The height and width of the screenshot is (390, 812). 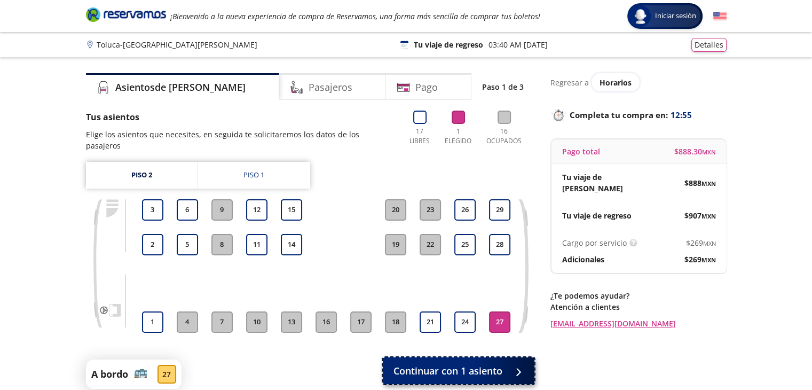 I want to click on a: Brand Logo, so click(x=126, y=16).